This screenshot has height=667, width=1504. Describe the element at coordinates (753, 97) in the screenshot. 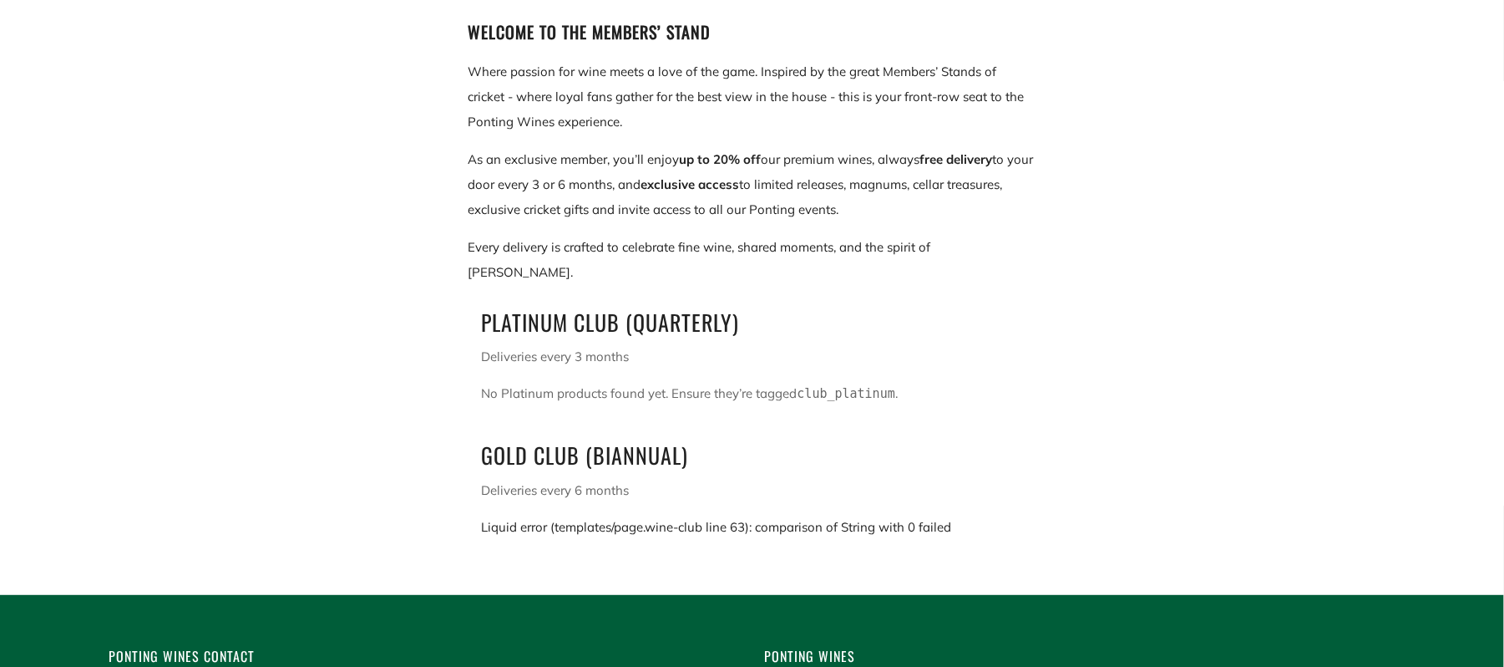

I see `p: Where passion for wine meets a love of the game. Inspired by the great Members’ Stands of cricket...` at that location.